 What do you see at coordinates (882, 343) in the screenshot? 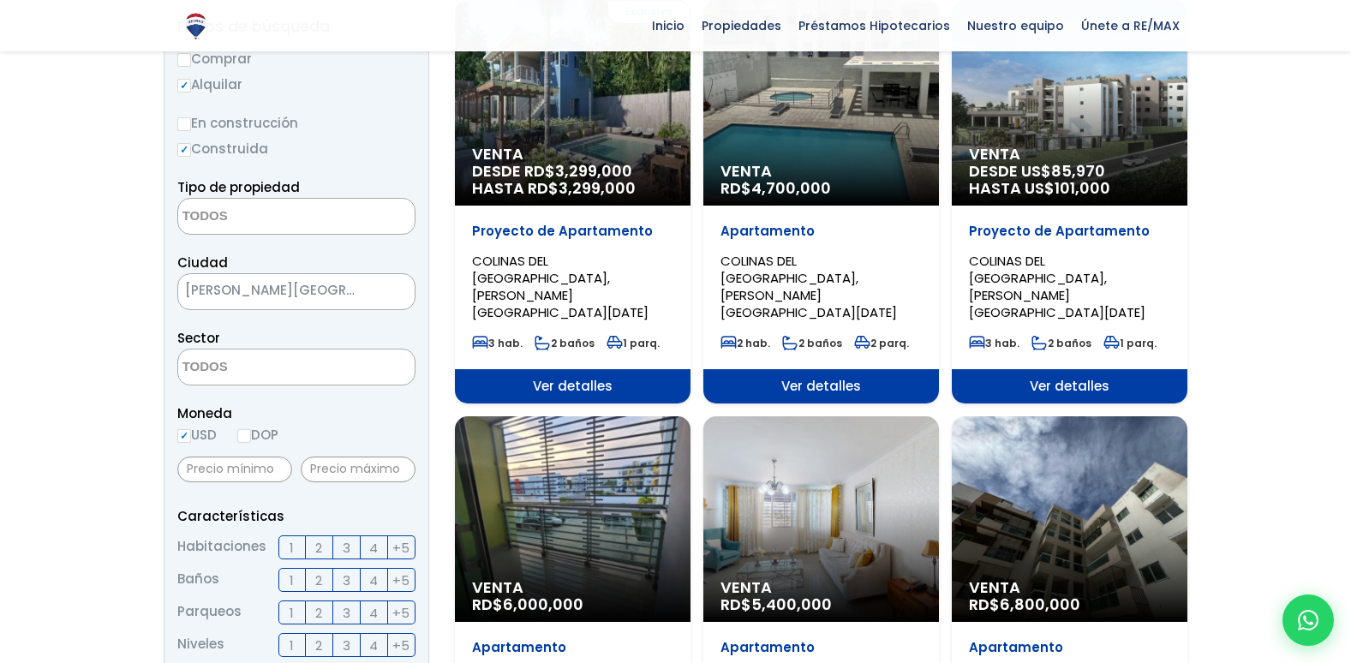
I see `span: 2 parq.` at bounding box center [882, 343].